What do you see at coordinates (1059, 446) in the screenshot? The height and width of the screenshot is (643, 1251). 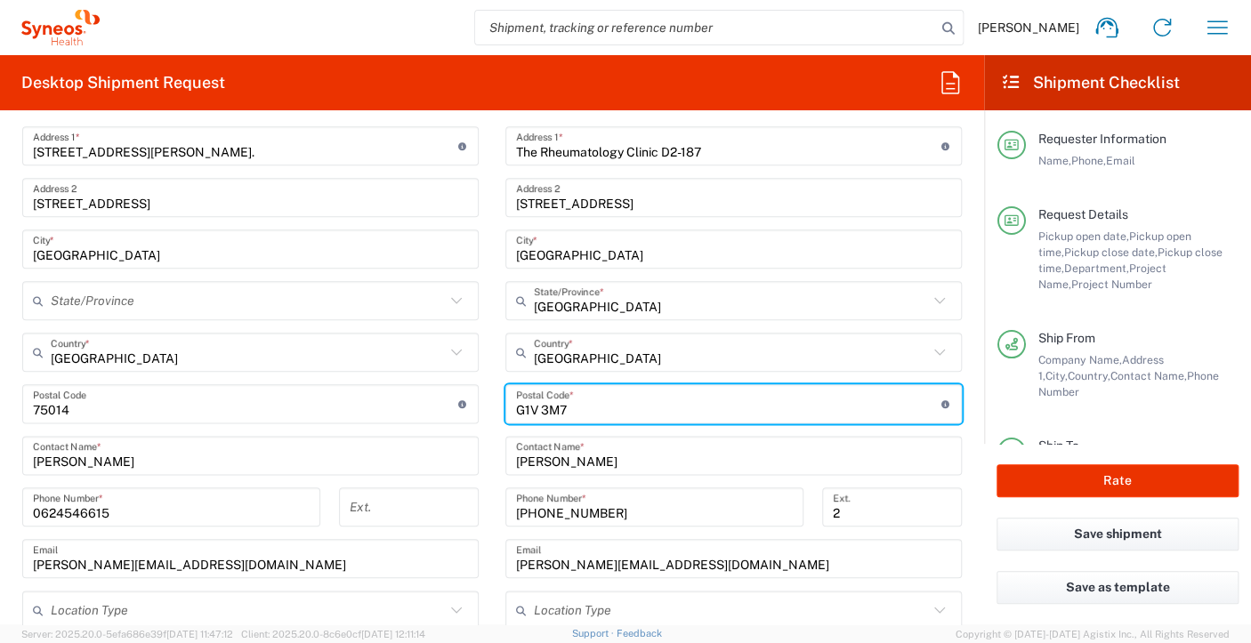 I see `span: Ship To` at bounding box center [1059, 446].